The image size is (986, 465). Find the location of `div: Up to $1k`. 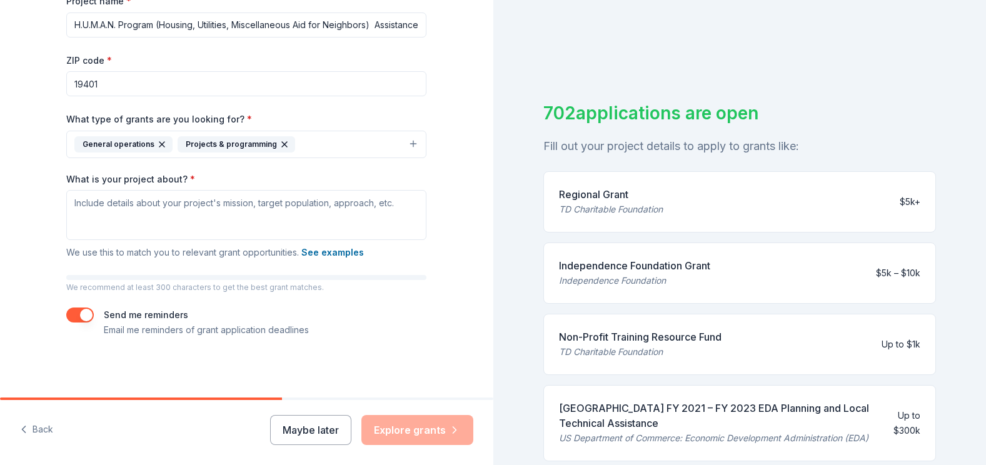

div: Up to $1k is located at coordinates (901, 344).